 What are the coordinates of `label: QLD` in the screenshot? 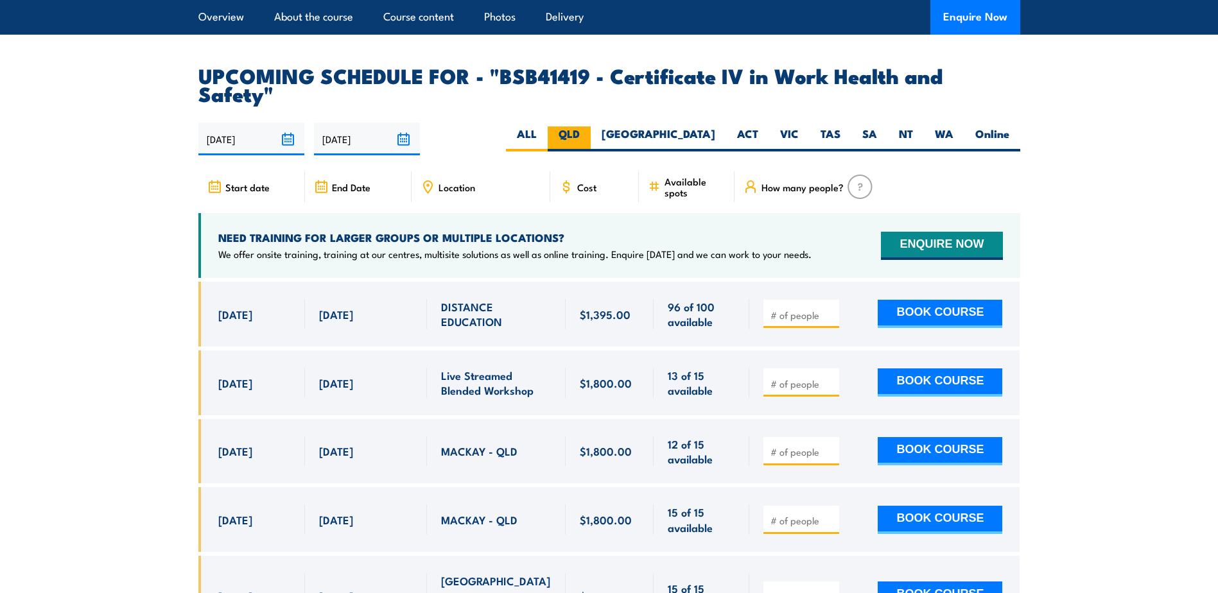 It's located at (569, 139).